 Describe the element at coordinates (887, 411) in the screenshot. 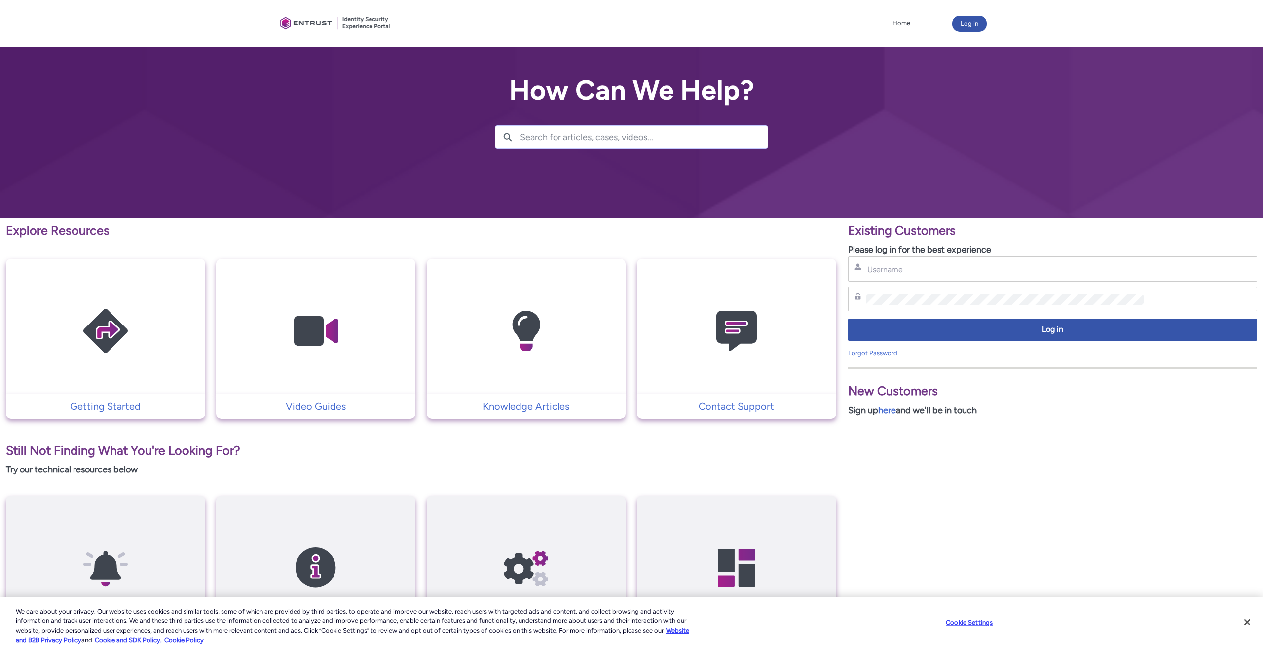

I see `a: here` at that location.